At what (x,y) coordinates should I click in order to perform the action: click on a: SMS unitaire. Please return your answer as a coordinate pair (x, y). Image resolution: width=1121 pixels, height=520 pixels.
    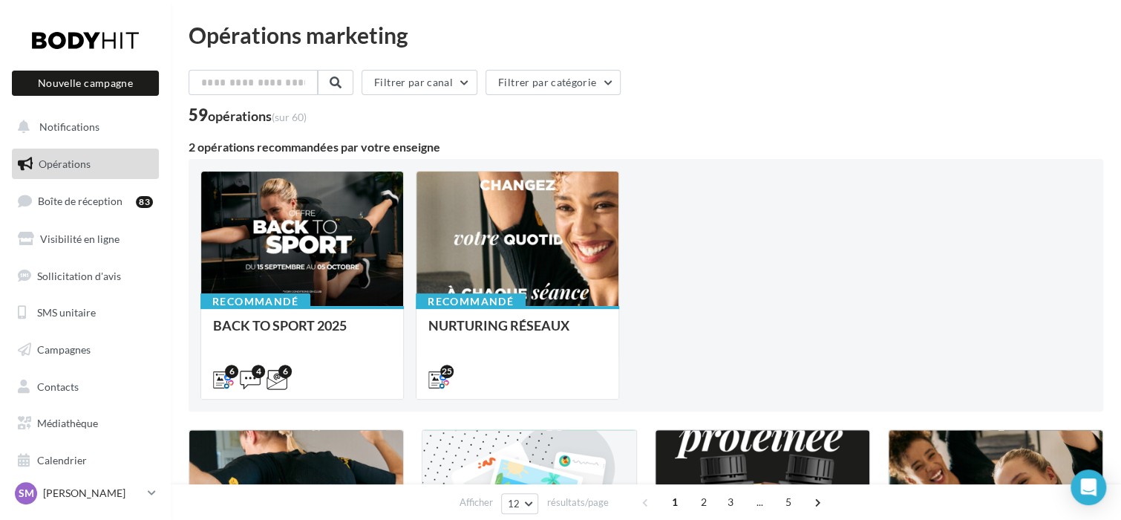
    Looking at the image, I should click on (85, 313).